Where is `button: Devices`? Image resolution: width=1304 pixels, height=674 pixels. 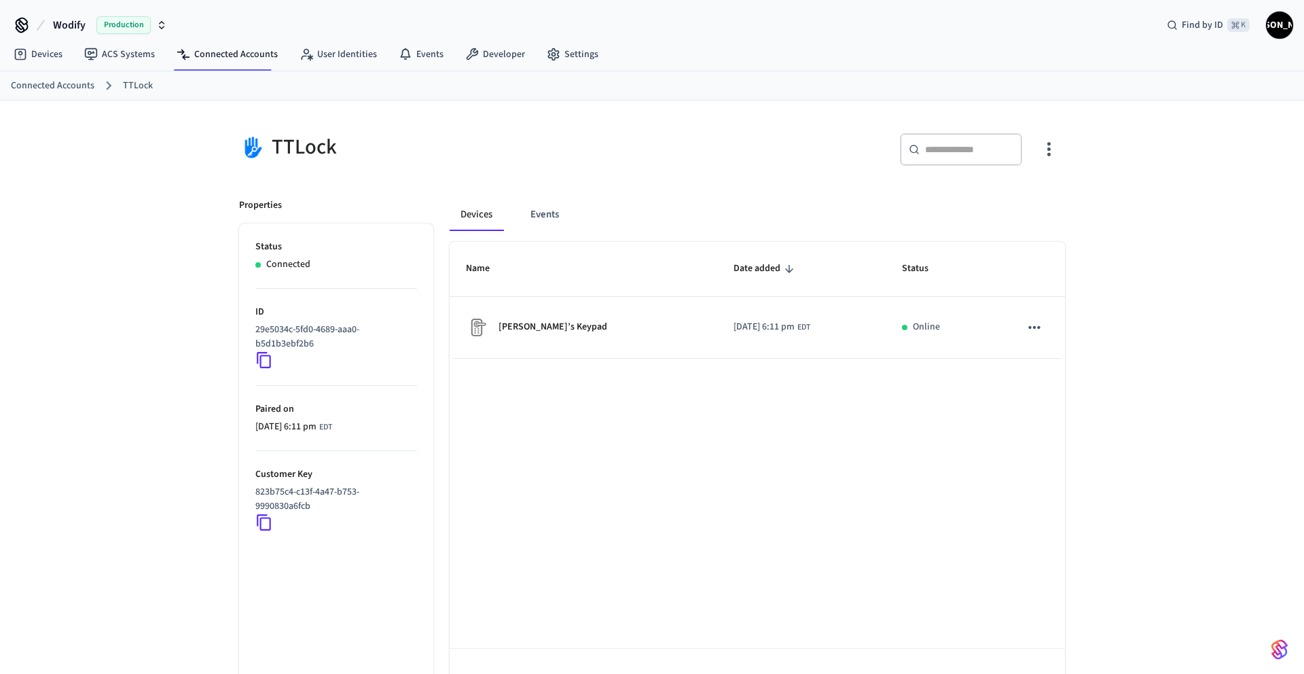 button: Devices is located at coordinates (476, 215).